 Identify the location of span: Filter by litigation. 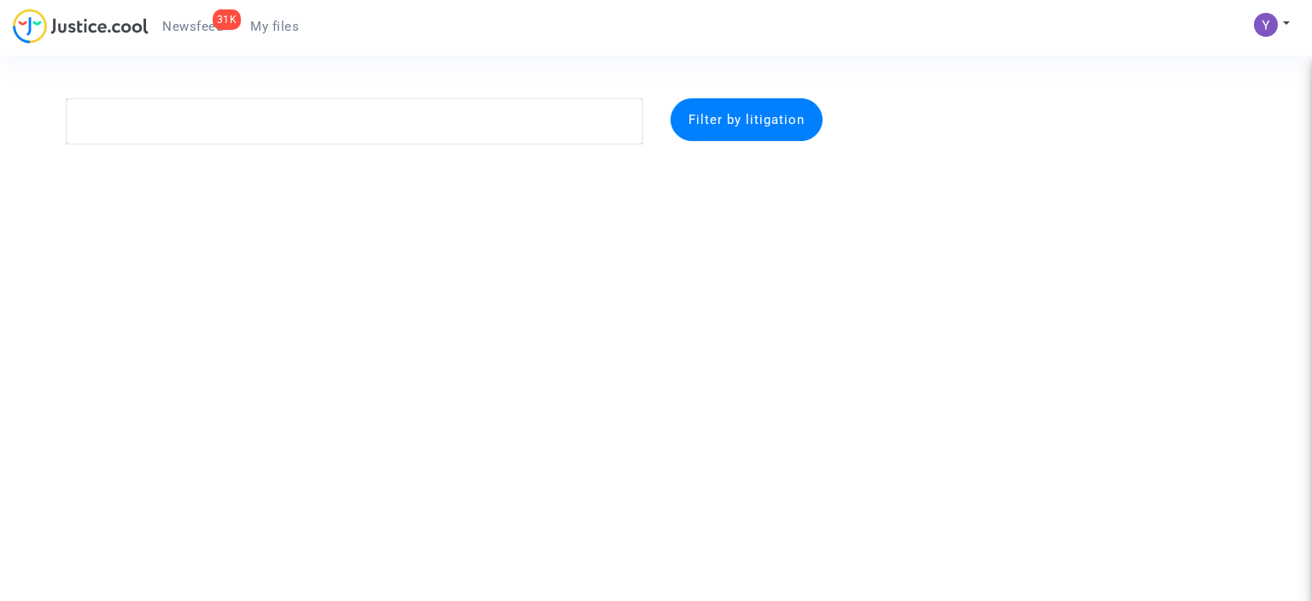
(747, 120).